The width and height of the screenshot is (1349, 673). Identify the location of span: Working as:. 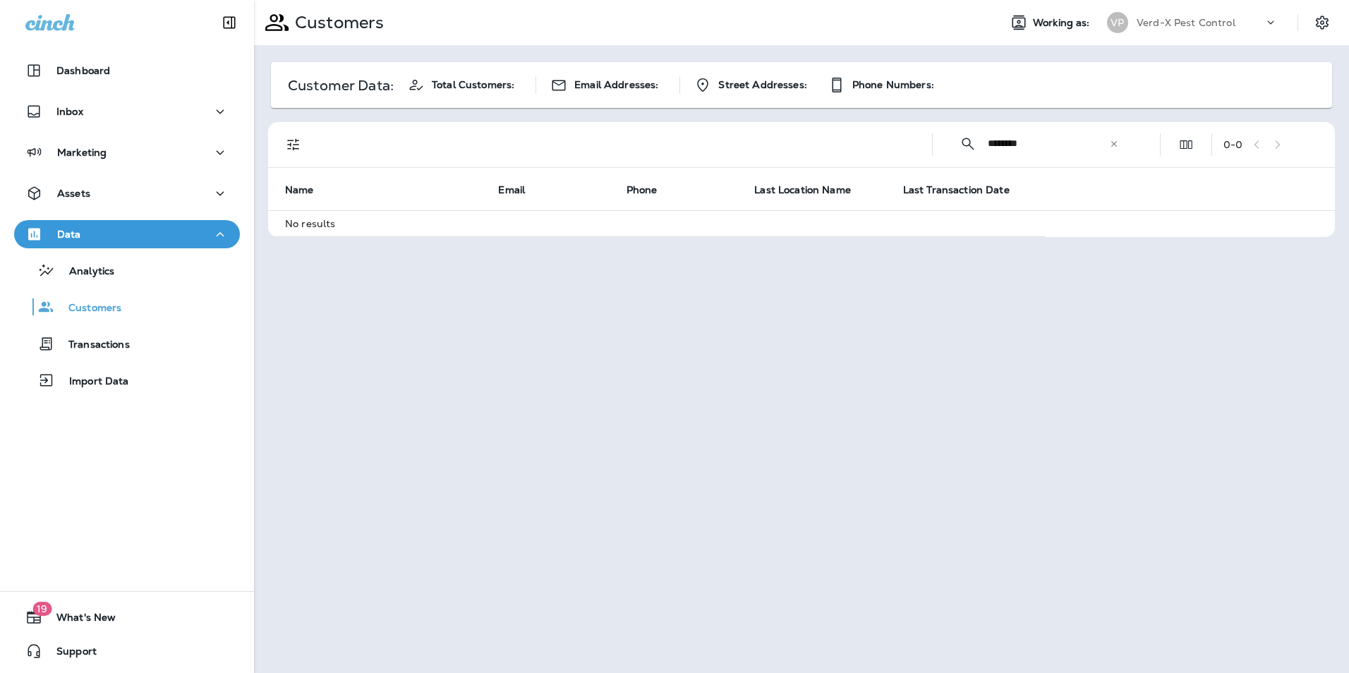
(1062, 23).